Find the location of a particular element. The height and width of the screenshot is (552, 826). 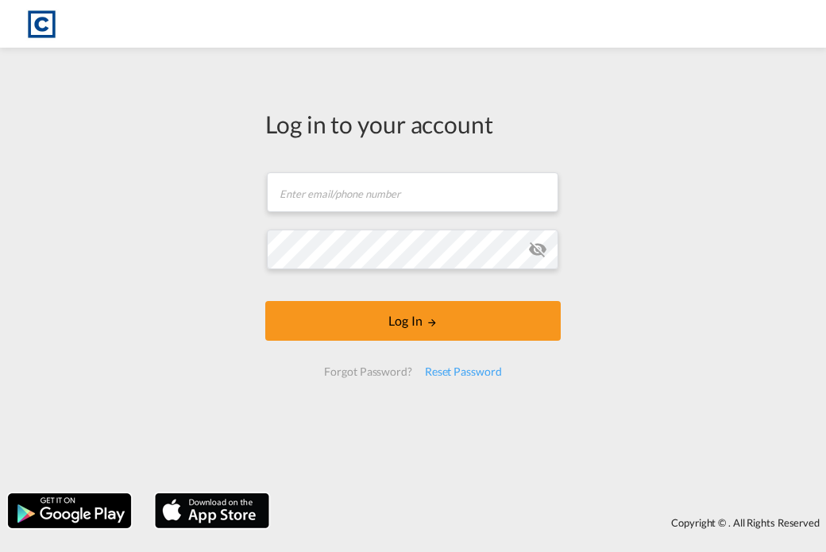

img: apple.png is located at coordinates (212, 511).